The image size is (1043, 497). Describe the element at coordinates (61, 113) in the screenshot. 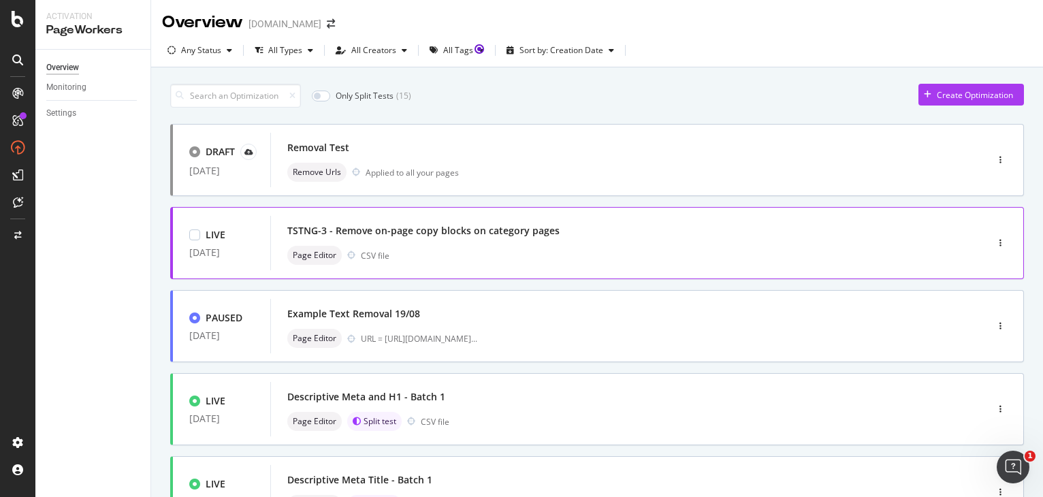

I see `div: Settings` at that location.